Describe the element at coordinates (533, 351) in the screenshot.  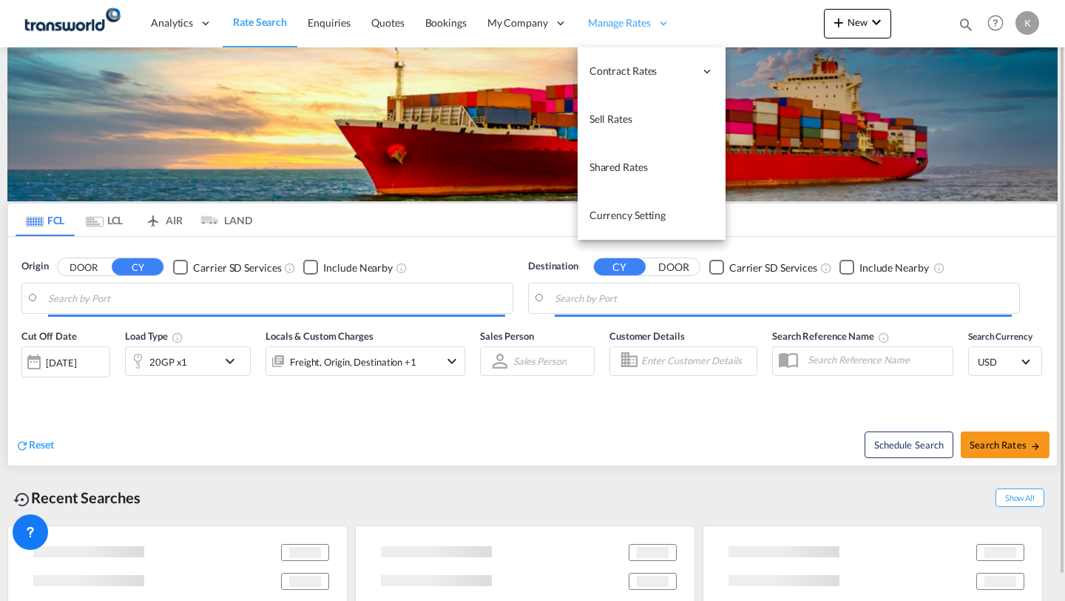
I see `div: Origin DOOR CY Checkbox No InkUnchecked: Search for CY (Container Yard) services for all selected...` at that location.